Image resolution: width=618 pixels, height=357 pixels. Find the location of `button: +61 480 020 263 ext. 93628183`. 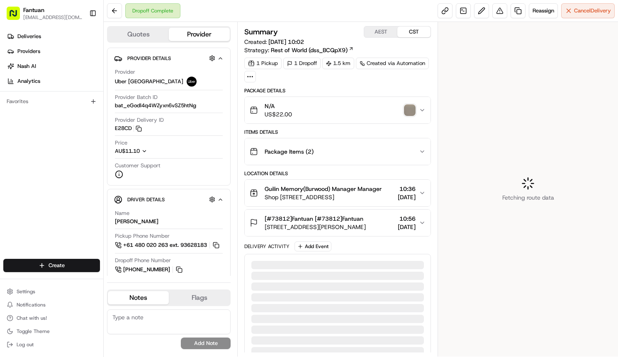

button: +61 480 020 263 ext. 93628183 is located at coordinates (168, 245).